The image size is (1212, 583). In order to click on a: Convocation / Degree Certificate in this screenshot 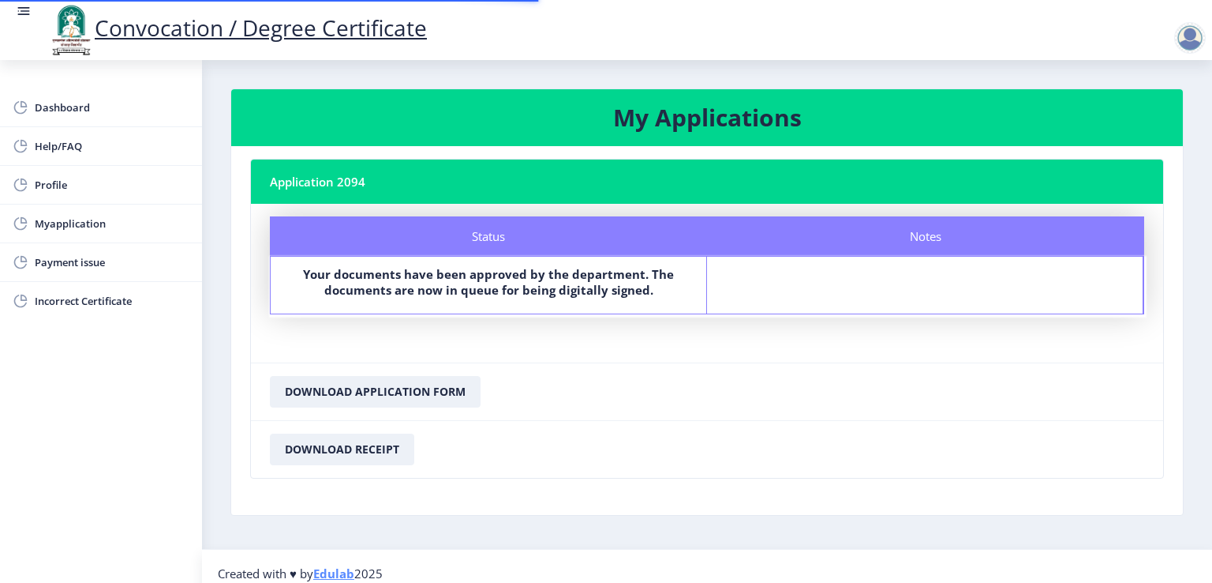, I will do `click(237, 28)`.